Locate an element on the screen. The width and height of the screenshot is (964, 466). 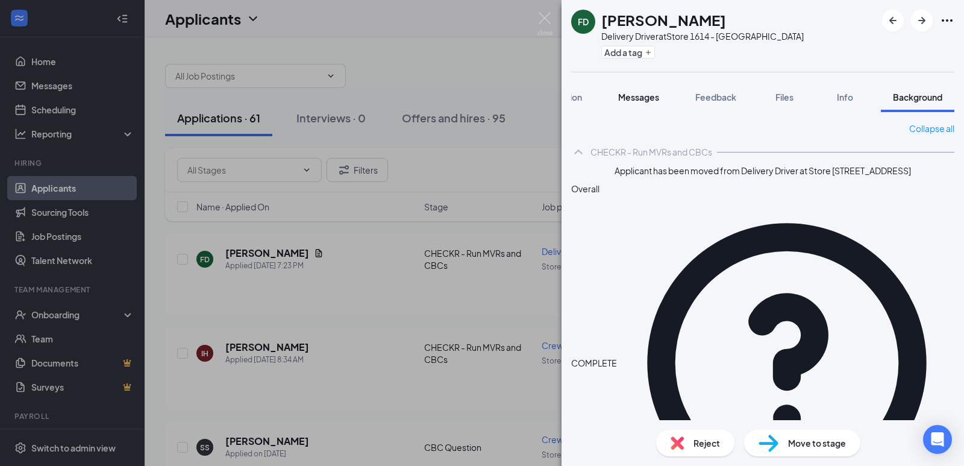
span: Move to stage is located at coordinates (817, 443).